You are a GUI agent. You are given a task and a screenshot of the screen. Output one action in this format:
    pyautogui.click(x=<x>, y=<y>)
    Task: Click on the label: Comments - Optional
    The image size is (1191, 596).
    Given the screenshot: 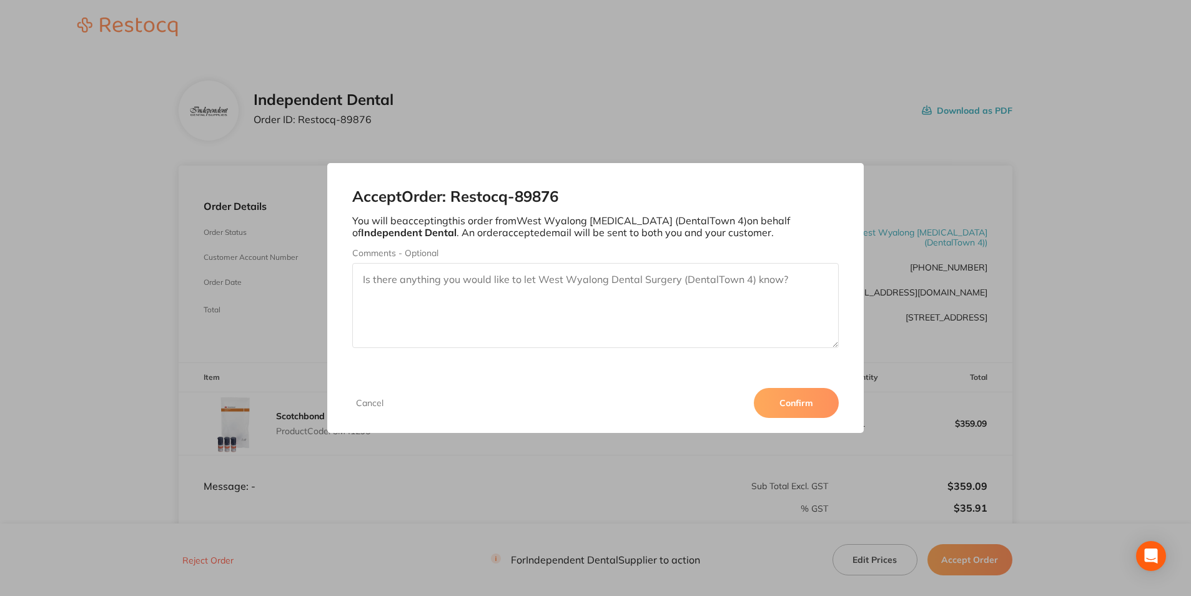 What is the action you would take?
    pyautogui.click(x=595, y=253)
    